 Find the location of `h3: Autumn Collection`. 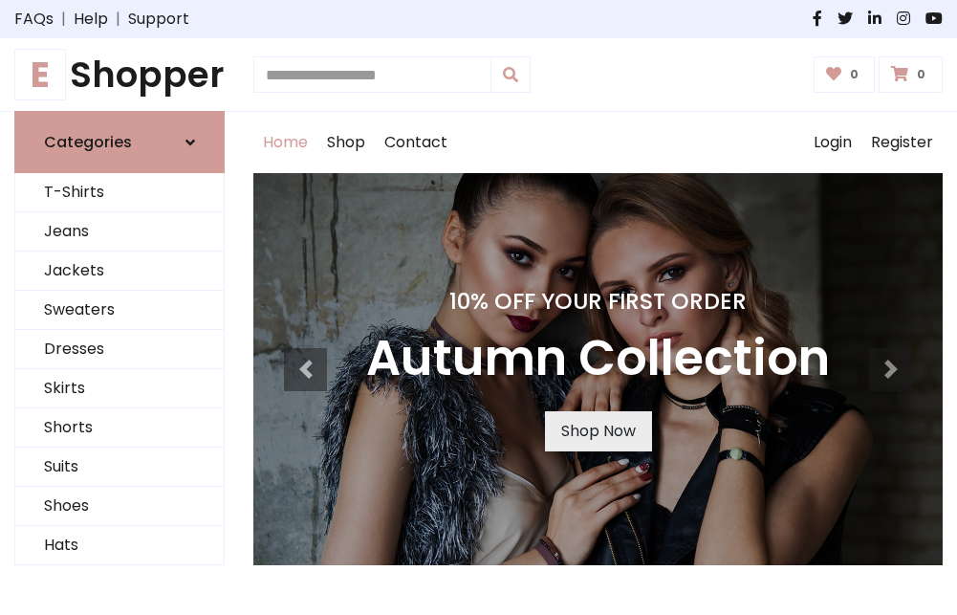

h3: Autumn Collection is located at coordinates (598, 359).